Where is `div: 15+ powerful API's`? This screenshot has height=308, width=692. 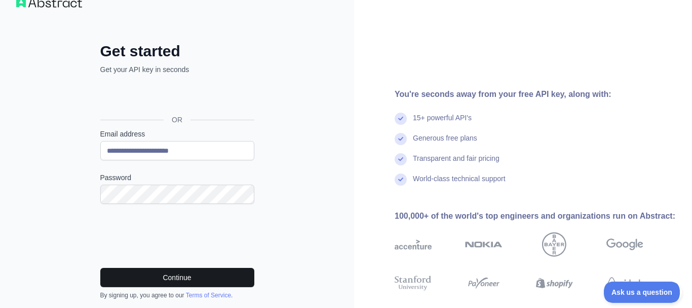
div: 15+ powerful API's is located at coordinates (442, 123).